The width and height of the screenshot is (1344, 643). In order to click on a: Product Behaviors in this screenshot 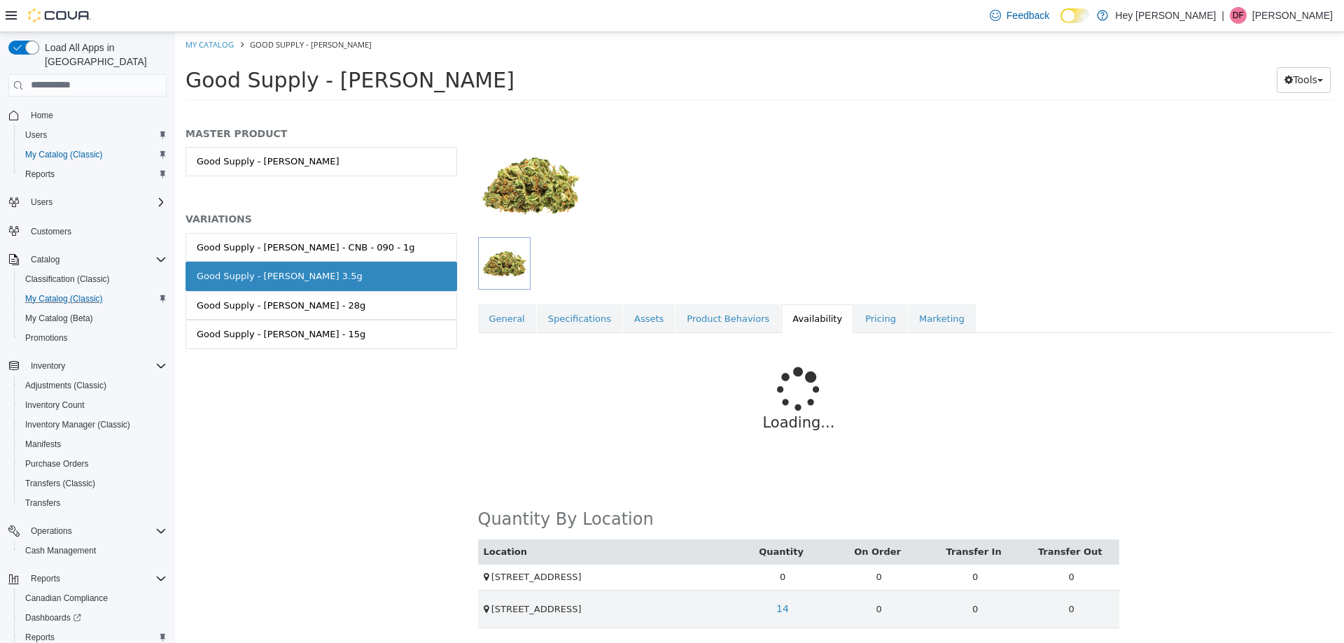, I will do `click(553, 287)`.